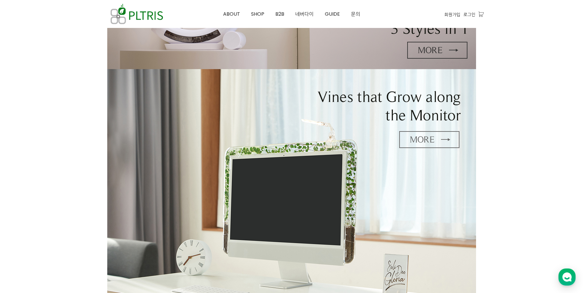 The width and height of the screenshot is (583, 293). Describe the element at coordinates (469, 14) in the screenshot. I see `a: 로그인` at that location.